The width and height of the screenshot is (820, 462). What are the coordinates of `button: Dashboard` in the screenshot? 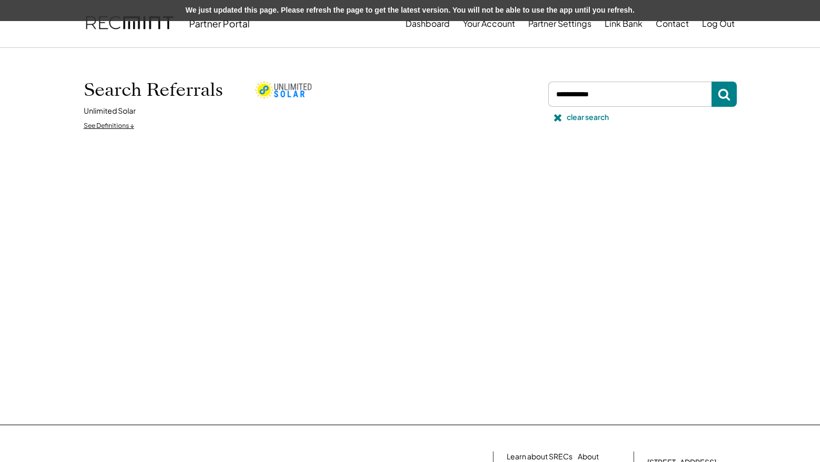 It's located at (427, 24).